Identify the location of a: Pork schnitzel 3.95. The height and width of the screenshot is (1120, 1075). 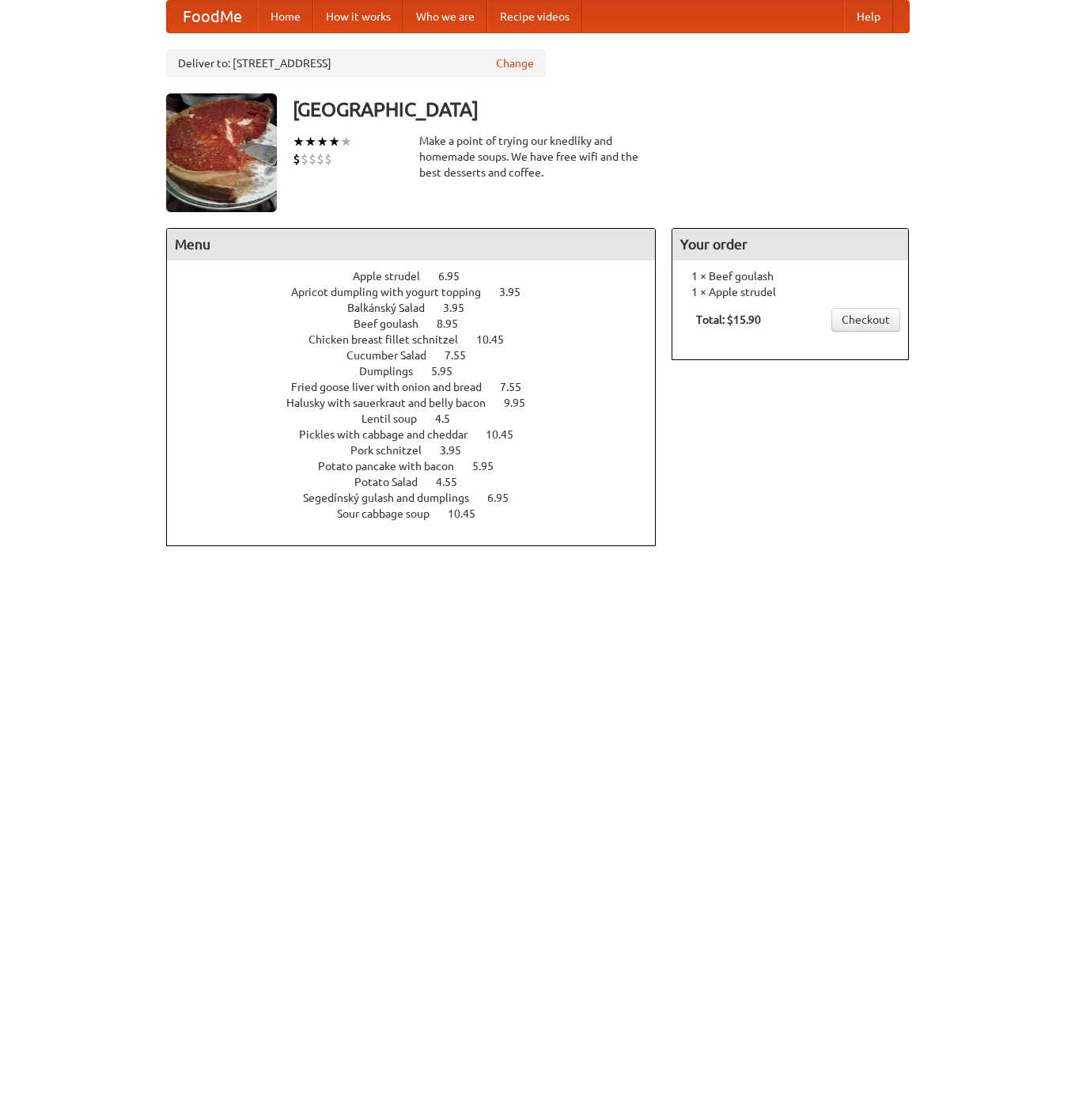
(420, 450).